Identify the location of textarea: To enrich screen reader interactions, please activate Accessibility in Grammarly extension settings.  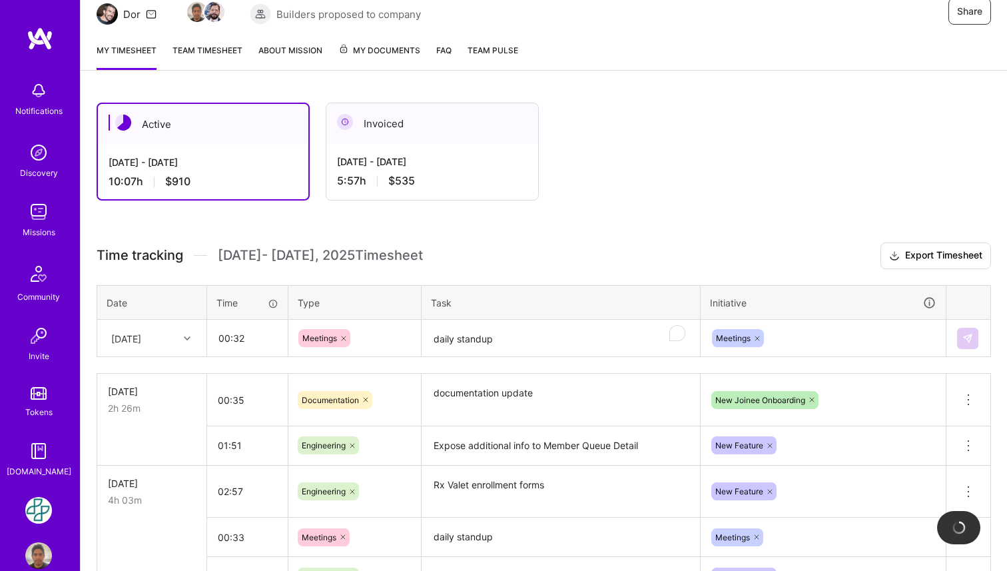
(561, 338).